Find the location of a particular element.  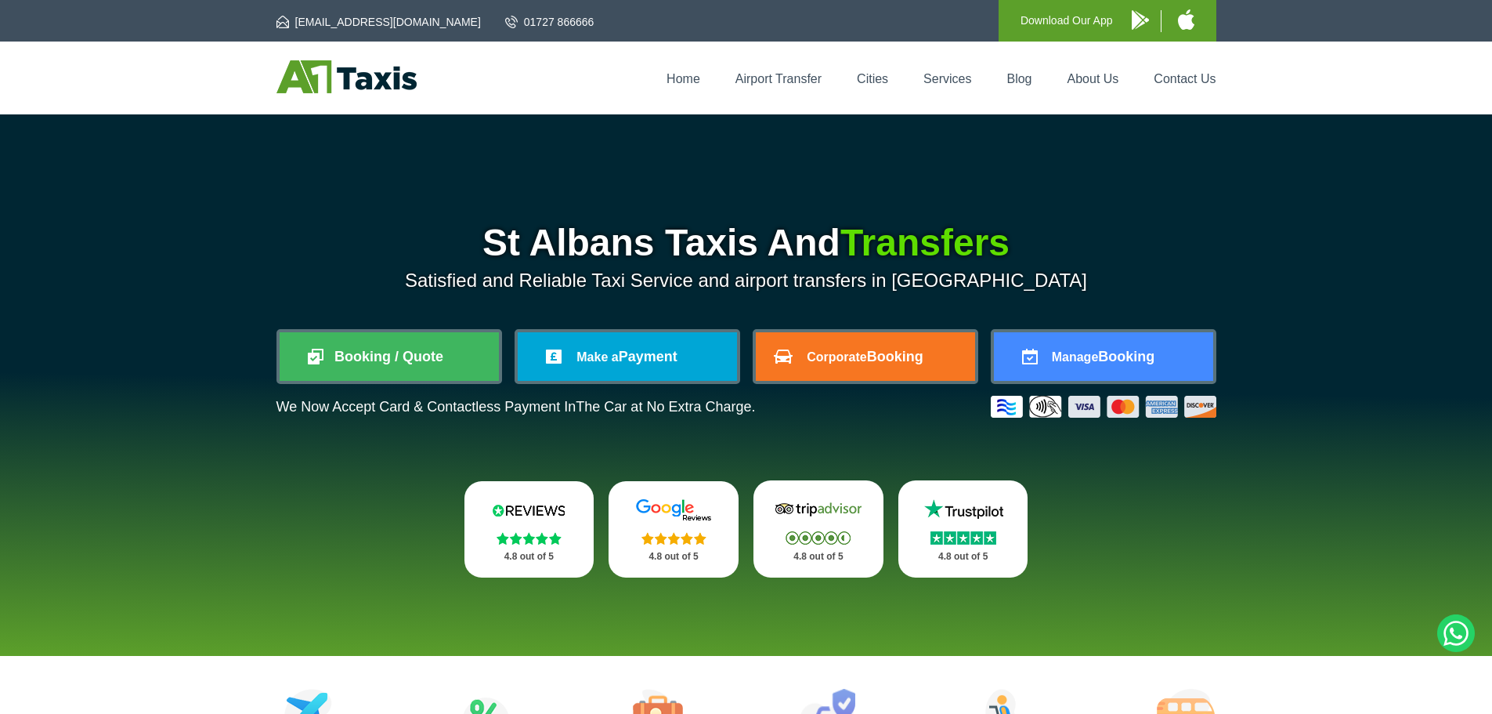

p: Download Our App is located at coordinates (1067, 20).